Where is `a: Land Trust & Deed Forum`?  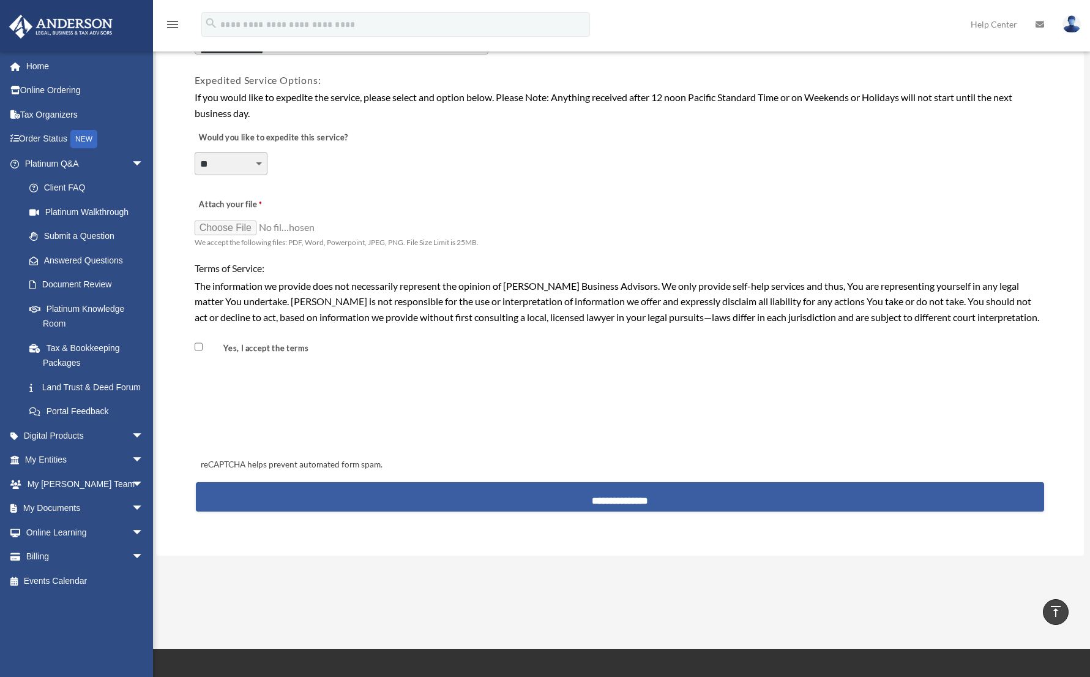
a: Land Trust & Deed Forum is located at coordinates (89, 387).